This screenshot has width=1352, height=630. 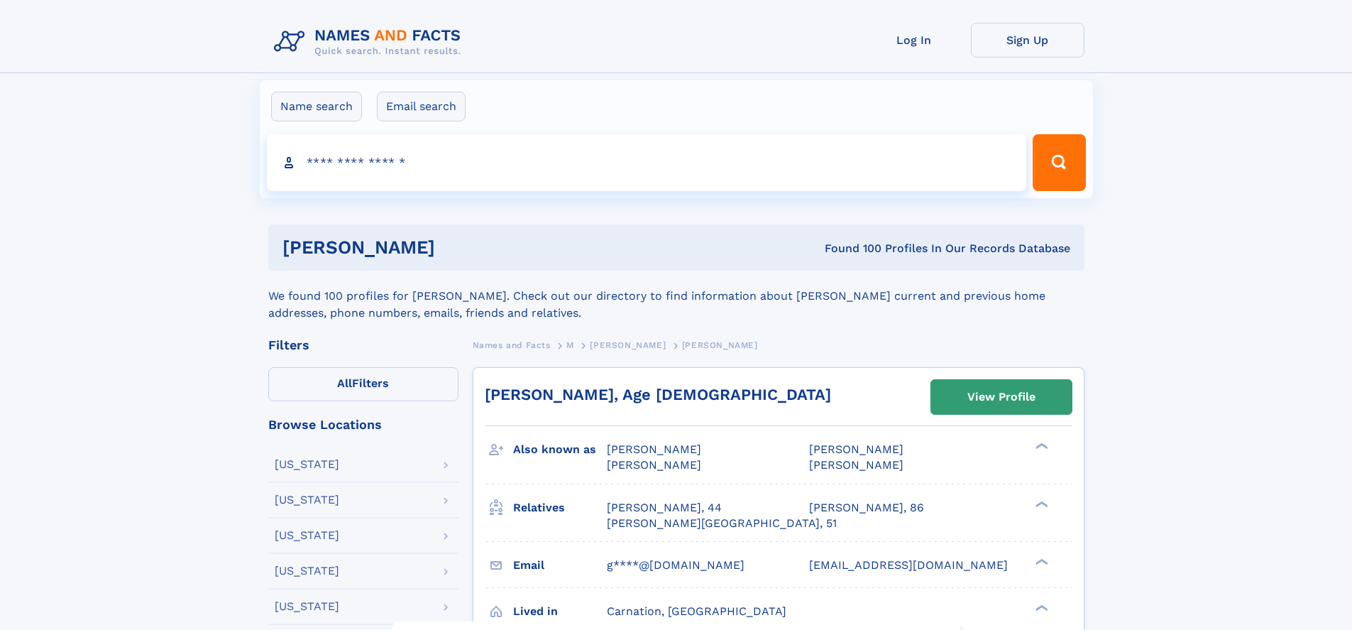 What do you see at coordinates (1059, 163) in the screenshot?
I see `button: Search Button` at bounding box center [1059, 163].